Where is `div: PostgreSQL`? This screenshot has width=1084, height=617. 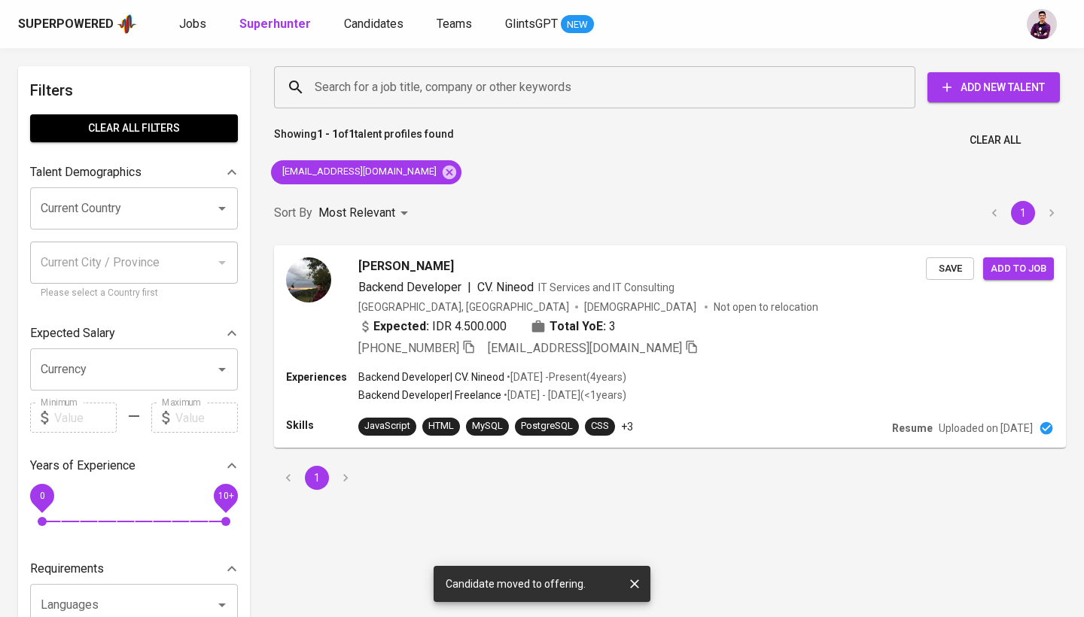 div: PostgreSQL is located at coordinates (547, 426).